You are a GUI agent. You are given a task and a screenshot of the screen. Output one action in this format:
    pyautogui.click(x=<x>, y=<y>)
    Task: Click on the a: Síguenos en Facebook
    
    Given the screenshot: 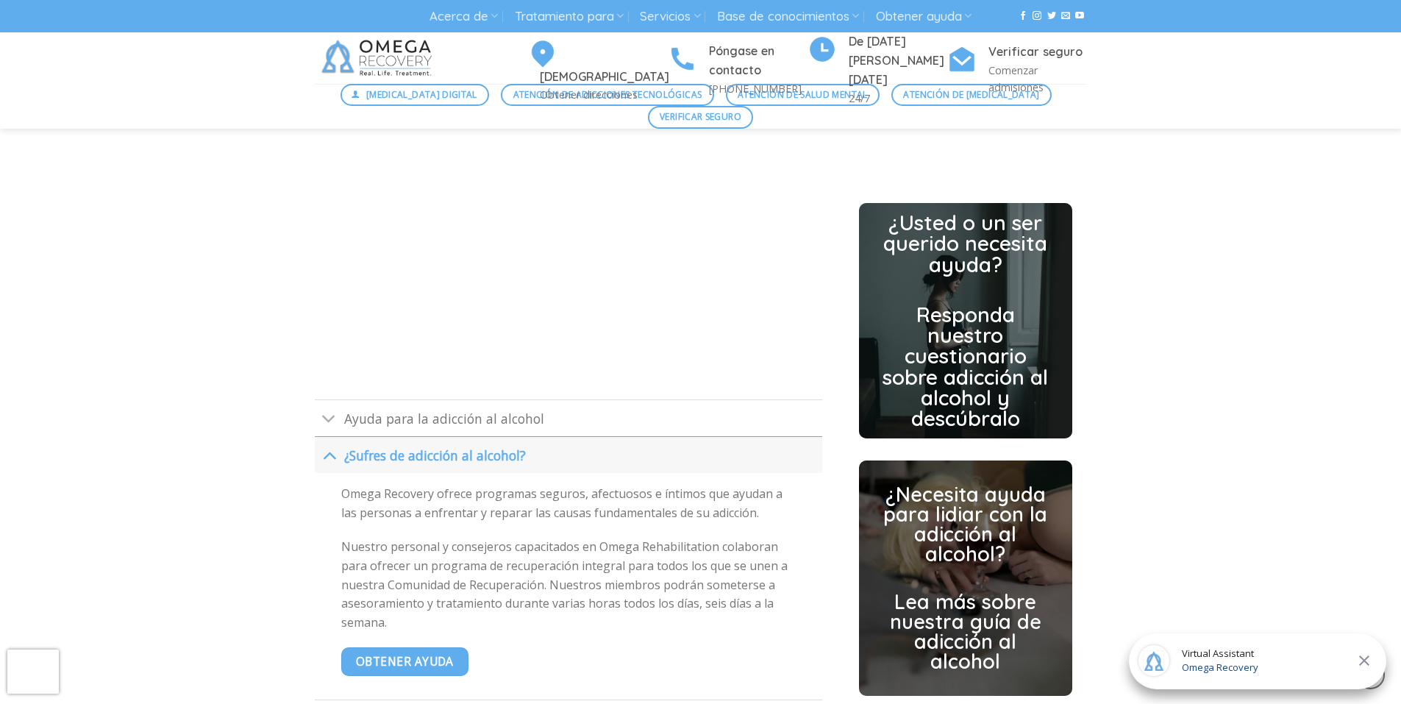 What is the action you would take?
    pyautogui.click(x=1023, y=16)
    